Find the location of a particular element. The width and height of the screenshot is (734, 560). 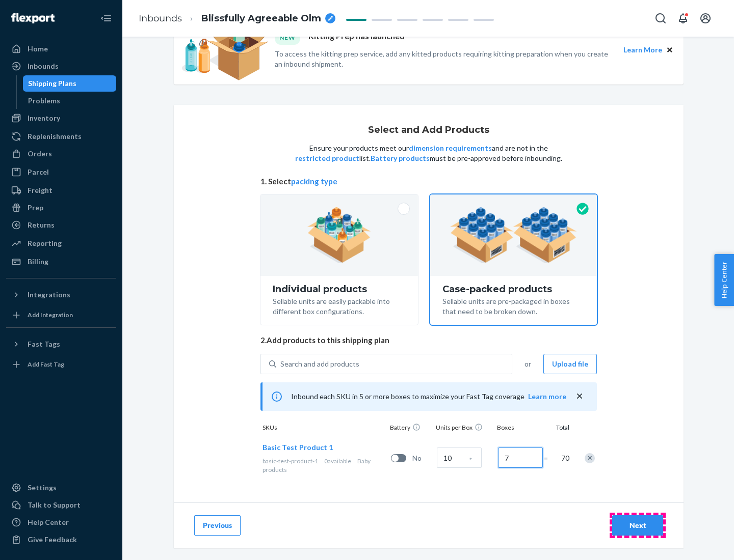

button: packing type is located at coordinates (314, 181).